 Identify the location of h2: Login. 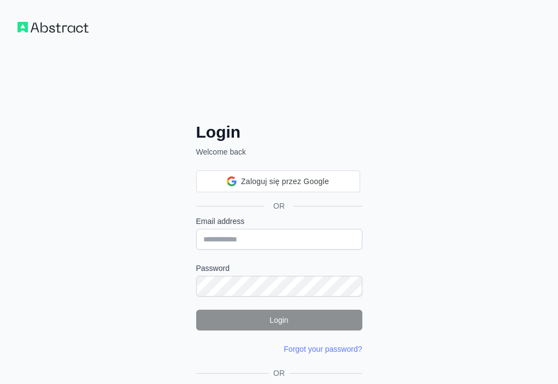
(279, 132).